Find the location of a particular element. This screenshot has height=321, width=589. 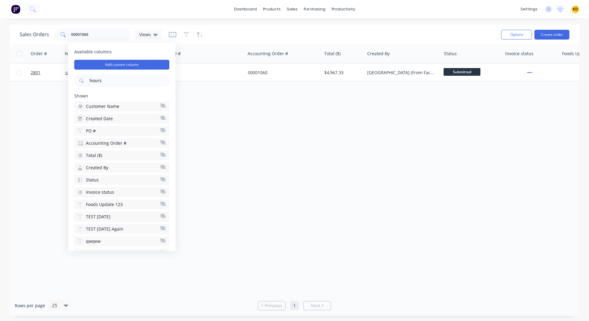

button: Add custom column is located at coordinates (122, 65).